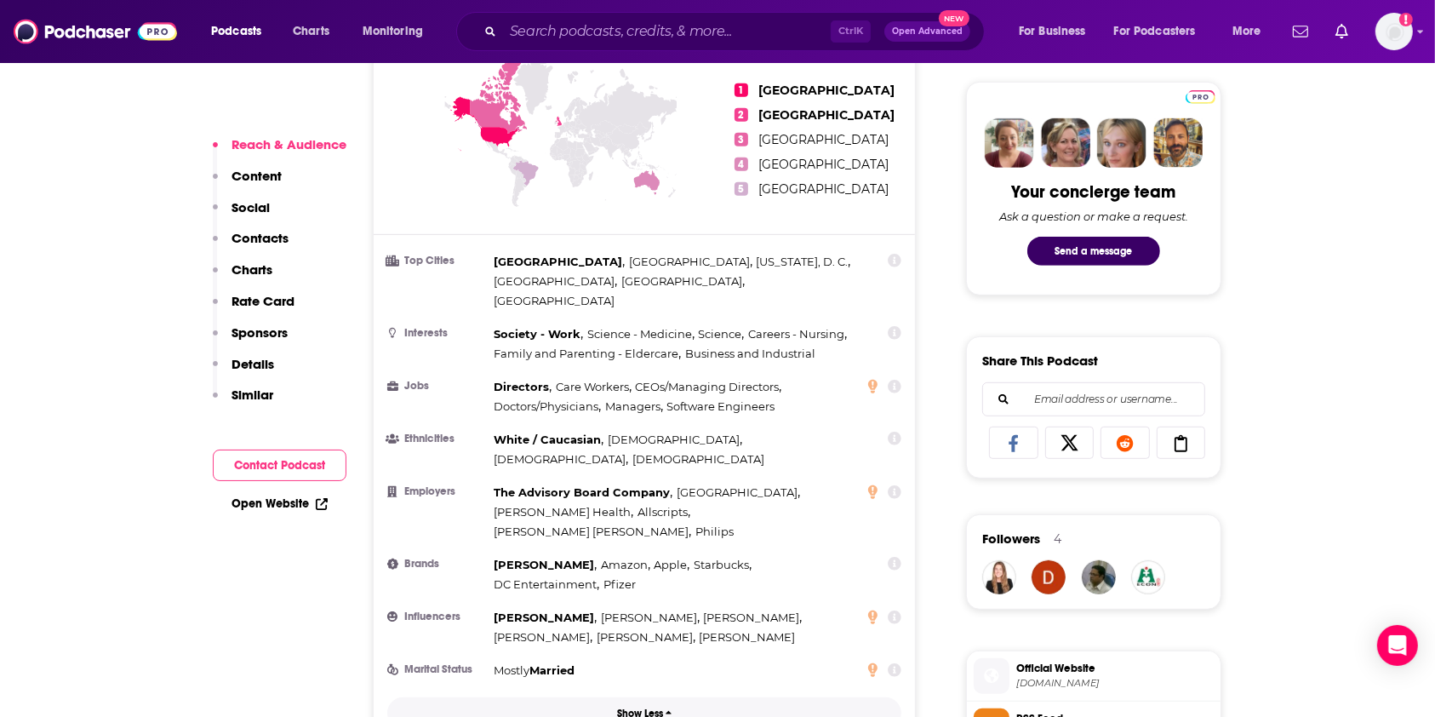 The width and height of the screenshot is (1435, 717). Describe the element at coordinates (1049, 577) in the screenshot. I see `a: daguirrechu` at that location.